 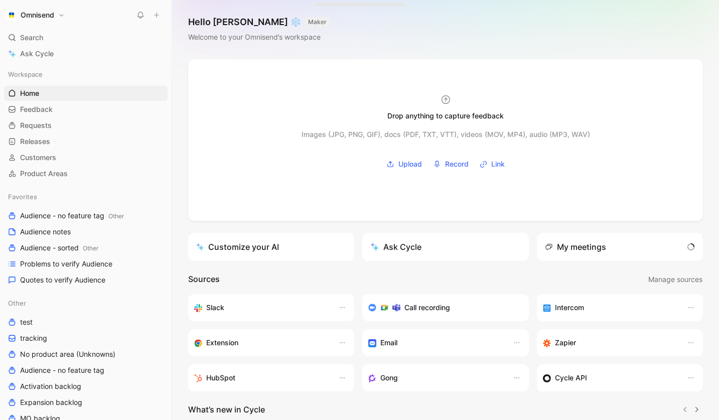 What do you see at coordinates (25, 74) in the screenshot?
I see `span: Workspace` at bounding box center [25, 74].